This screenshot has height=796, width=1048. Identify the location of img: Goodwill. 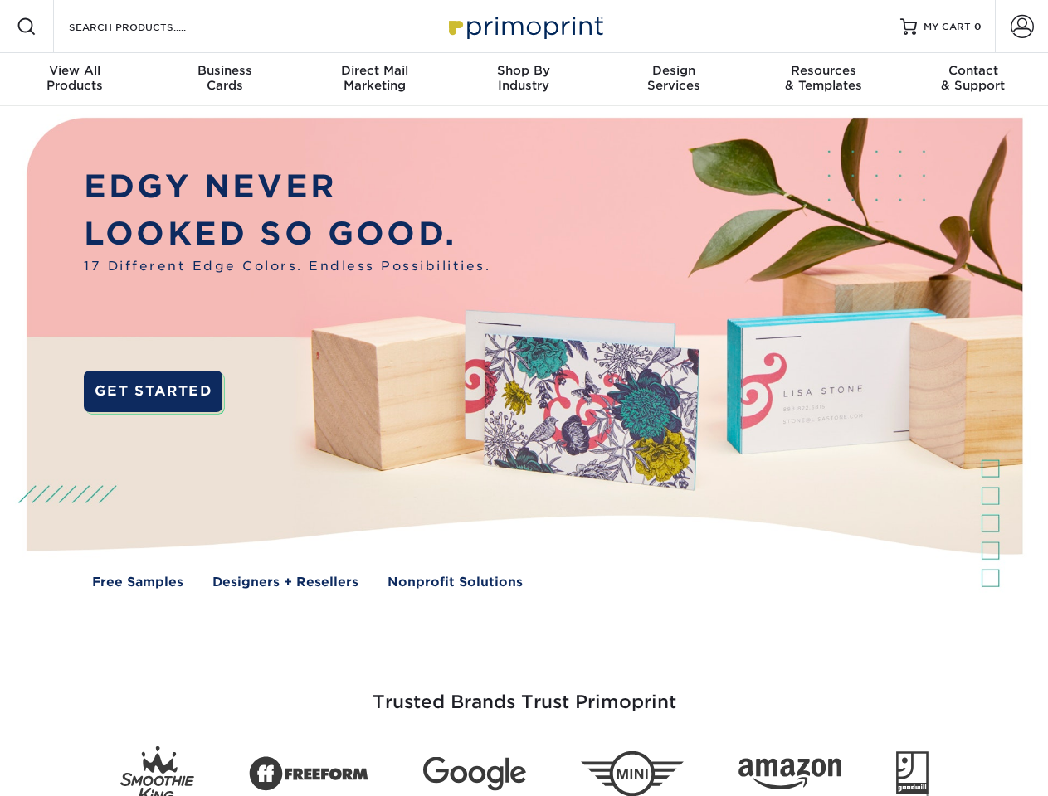
(912, 774).